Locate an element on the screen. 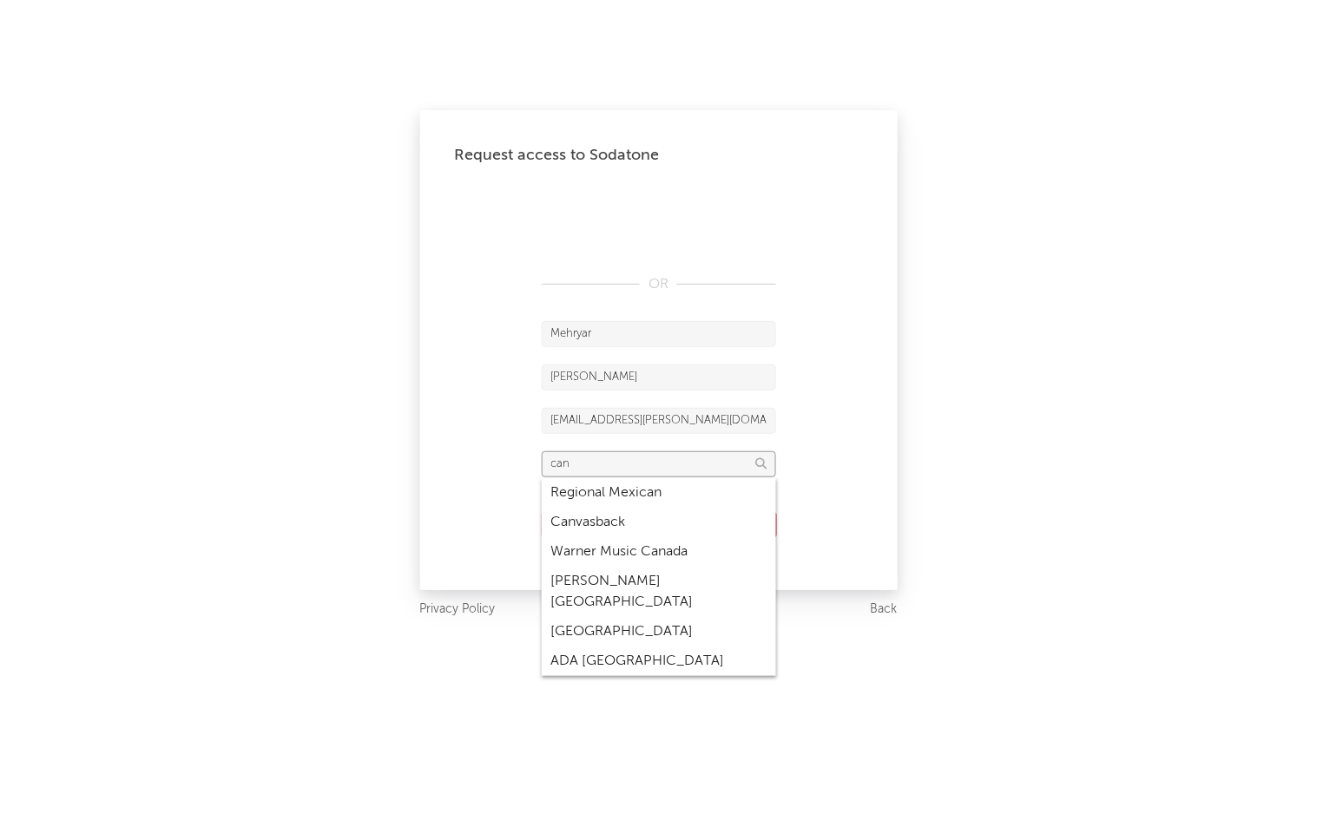 This screenshot has height=840, width=1317. div: Regional Mexican is located at coordinates (659, 493).